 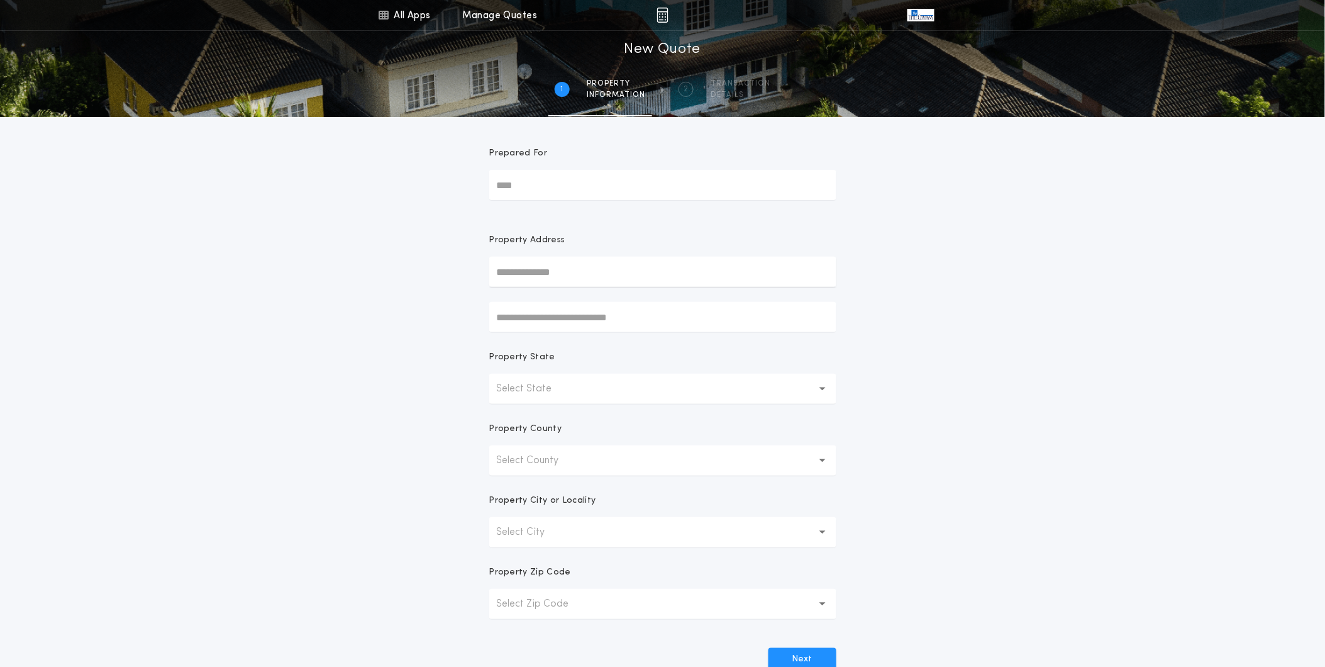 I want to click on p: Property County, so click(x=526, y=429).